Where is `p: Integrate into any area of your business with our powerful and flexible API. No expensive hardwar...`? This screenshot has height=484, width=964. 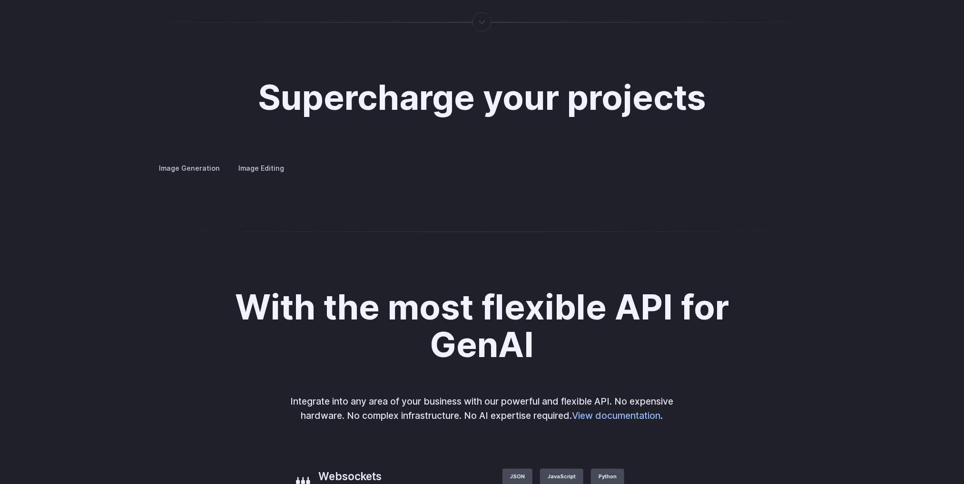 p: Integrate into any area of your business with our powerful and flexible API. No expensive hardwar... is located at coordinates (482, 409).